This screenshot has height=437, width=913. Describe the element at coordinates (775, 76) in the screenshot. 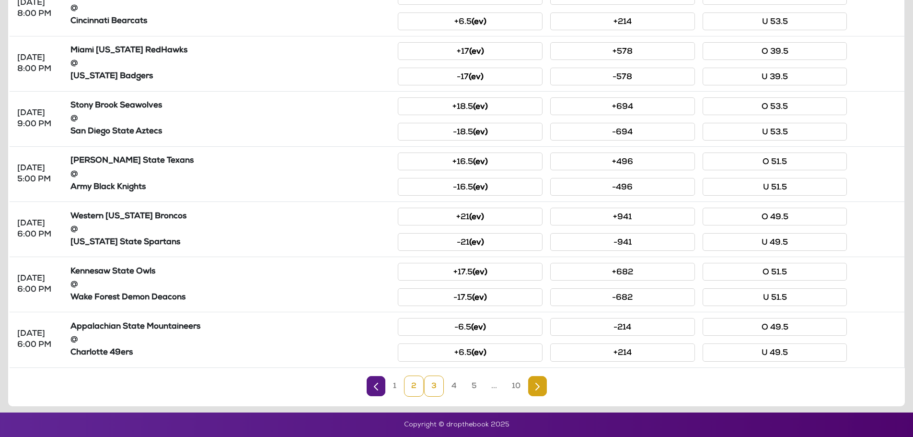

I see `button: U 39.5` at that location.